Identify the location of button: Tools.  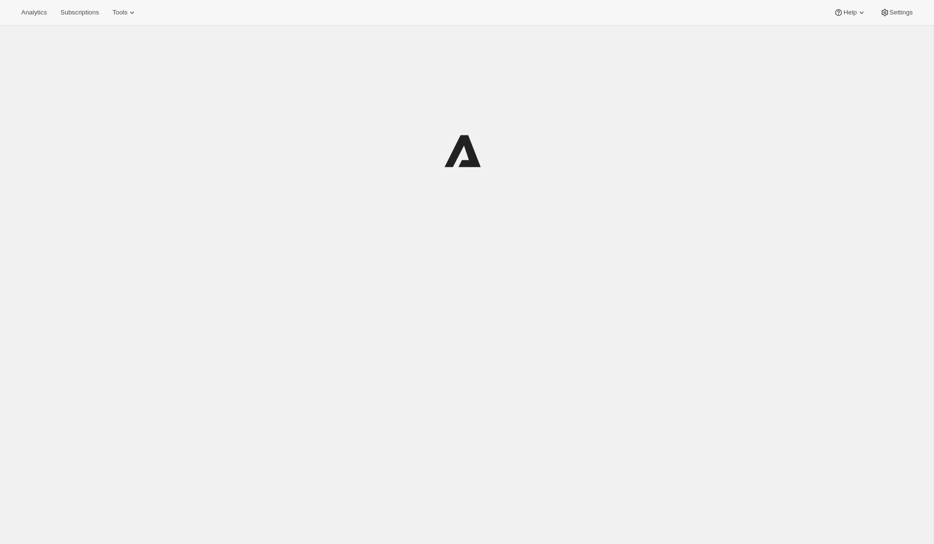
(124, 13).